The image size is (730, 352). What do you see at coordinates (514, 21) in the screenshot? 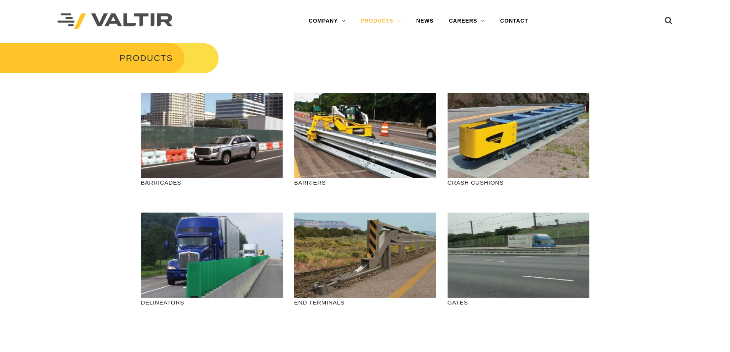
I see `a: CONTACT` at bounding box center [514, 21].